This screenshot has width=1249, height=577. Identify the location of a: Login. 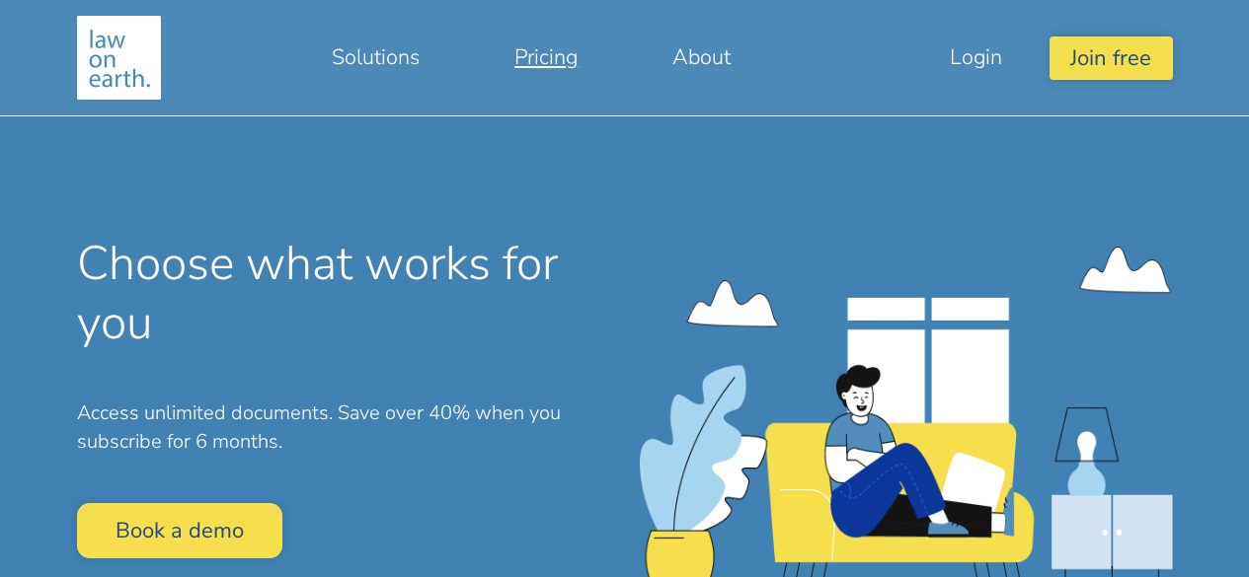
(975, 57).